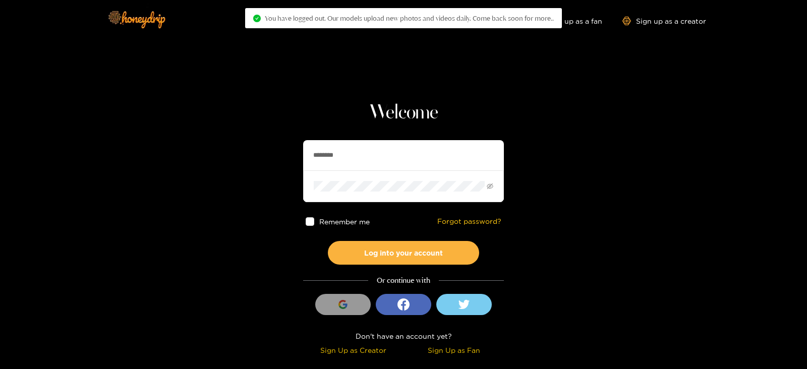 This screenshot has width=807, height=369. Describe the element at coordinates (344, 221) in the screenshot. I see `span: Remember me` at that location.